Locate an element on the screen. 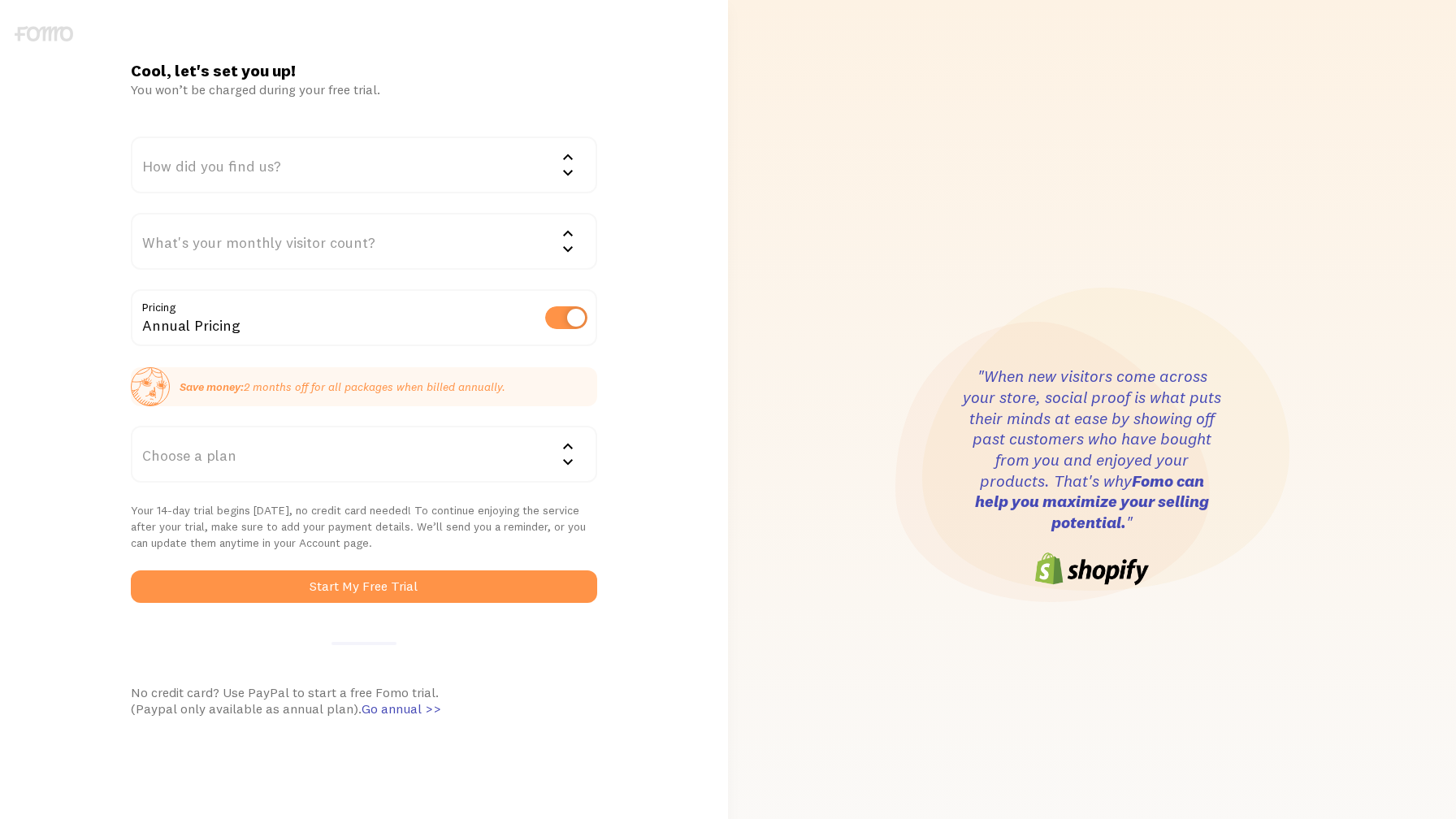 This screenshot has width=1456, height=819. img: shopify-logo-6cb0242e8808f3daf4ae861e06351a6977ea544d1a5c563fd64e3e69b7f1d4c4.png is located at coordinates (1092, 569).